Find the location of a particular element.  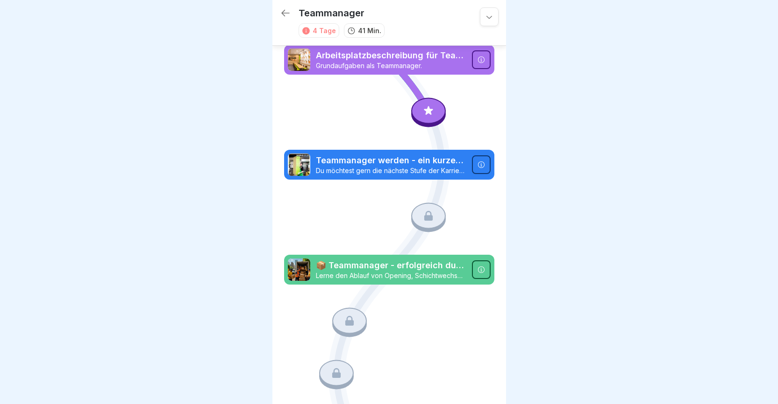

div: 4 Tage is located at coordinates (324, 30).